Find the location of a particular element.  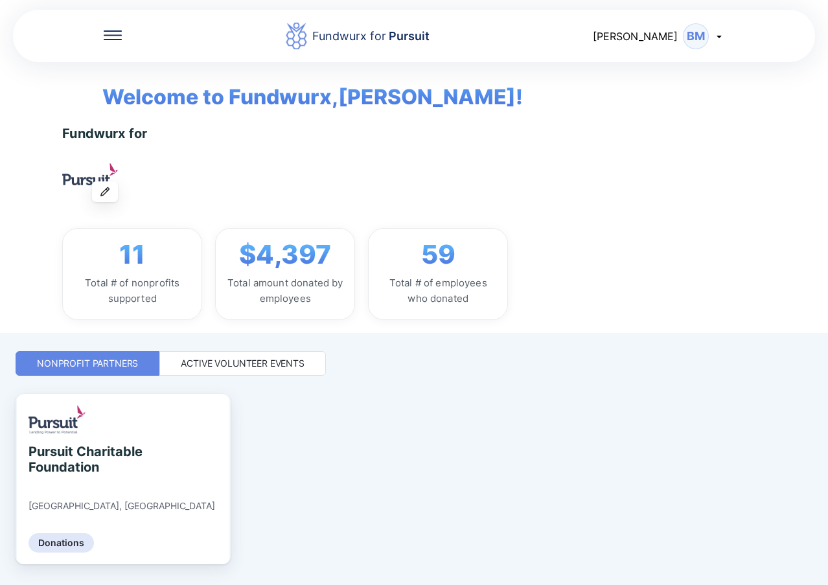

div: BM is located at coordinates (696, 36).